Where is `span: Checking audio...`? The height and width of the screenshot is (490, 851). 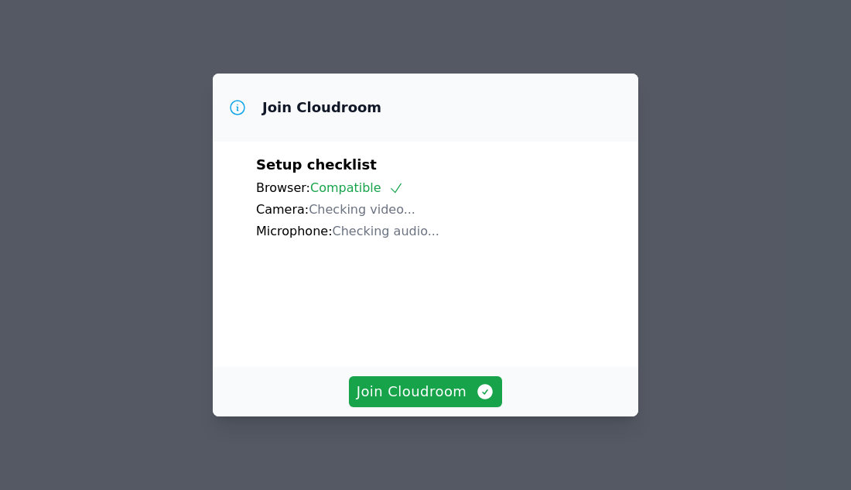 span: Checking audio... is located at coordinates (386, 231).